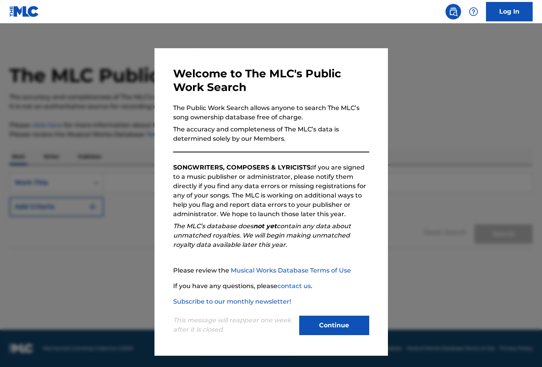  I want to click on a: Subscribe to our monthly newsletter!, so click(232, 302).